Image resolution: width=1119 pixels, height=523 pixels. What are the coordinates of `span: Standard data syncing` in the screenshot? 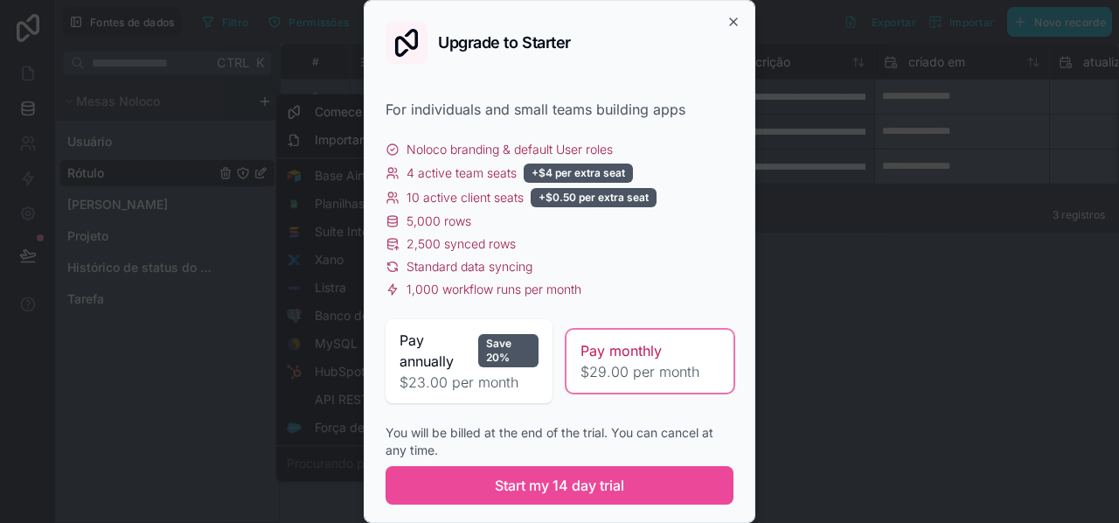 It's located at (470, 267).